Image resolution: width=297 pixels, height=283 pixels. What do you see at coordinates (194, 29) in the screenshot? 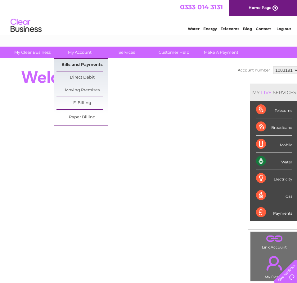
I see `a: Water` at bounding box center [194, 29].